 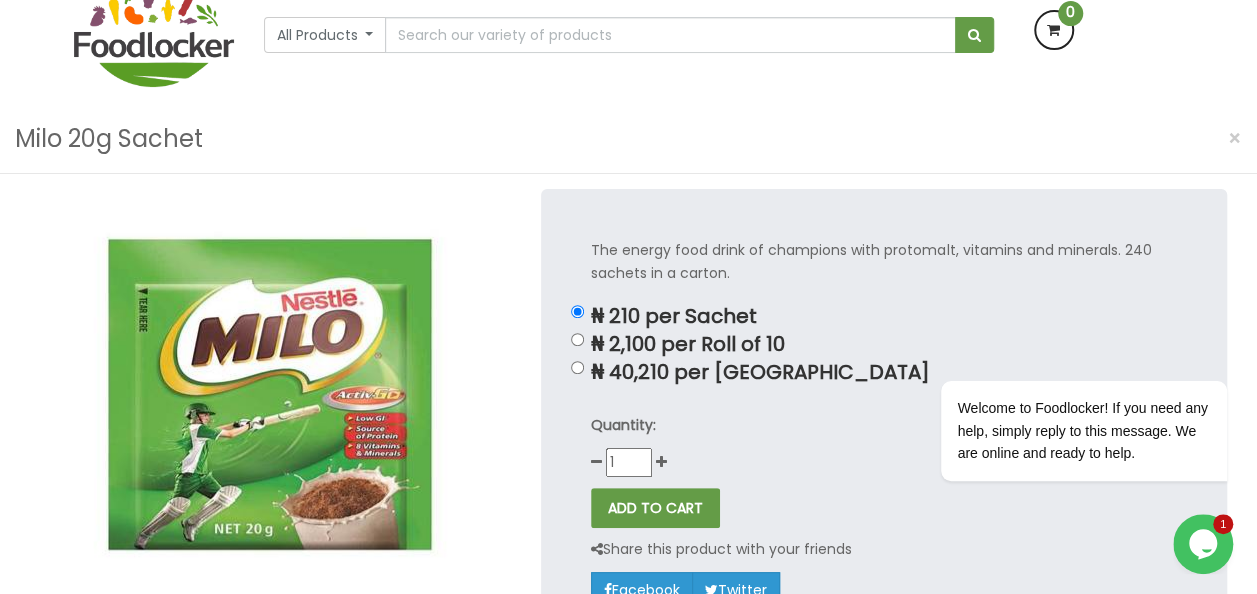 What do you see at coordinates (655, 508) in the screenshot?
I see `button: ADD TO CART` at bounding box center [655, 508].